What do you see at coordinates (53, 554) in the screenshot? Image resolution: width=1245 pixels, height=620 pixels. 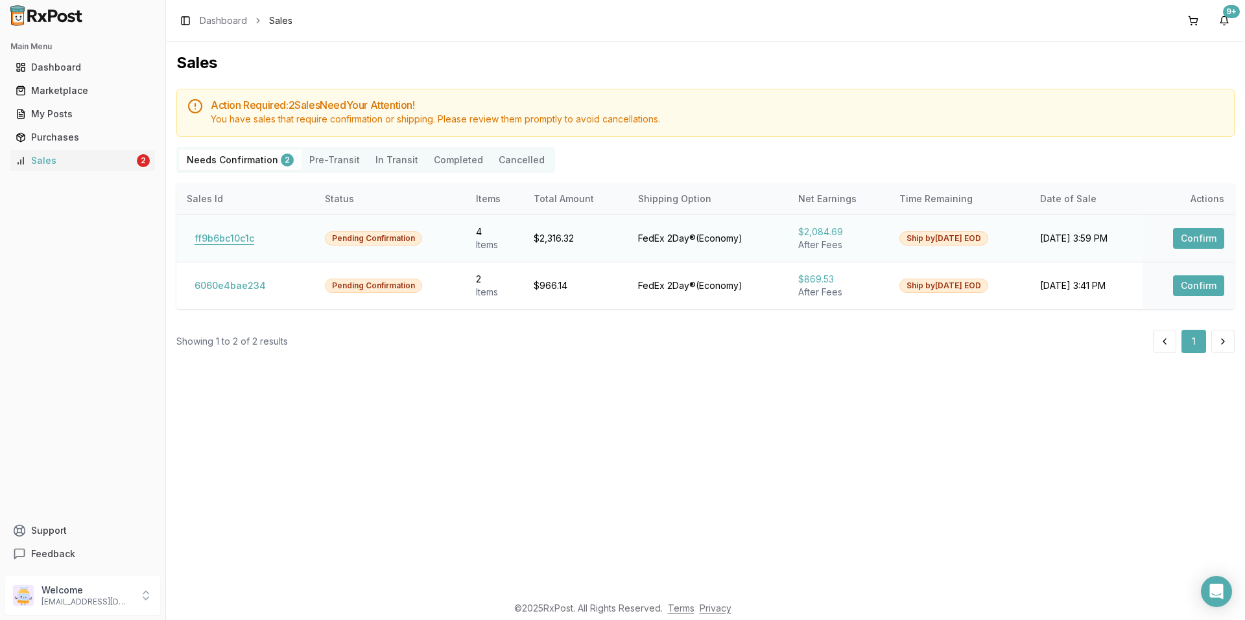 I see `span: Feedback` at bounding box center [53, 554].